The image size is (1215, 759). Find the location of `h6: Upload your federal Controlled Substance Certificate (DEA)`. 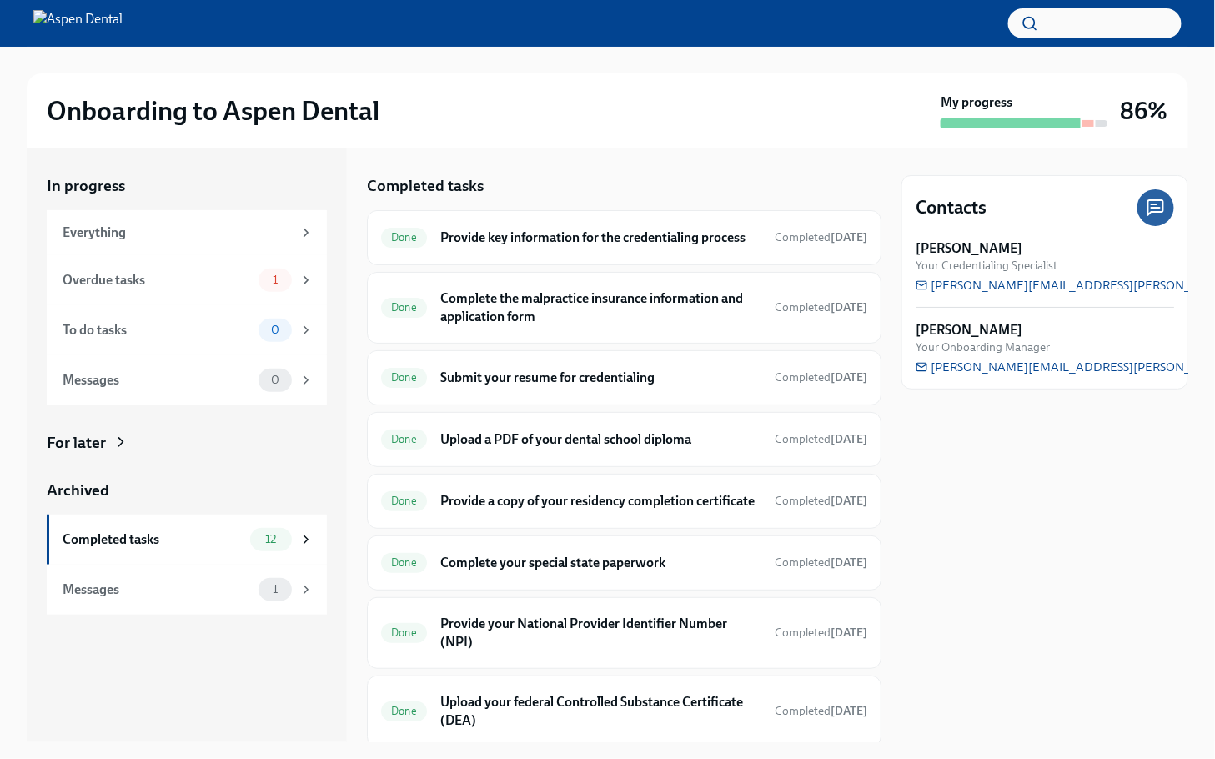

h6: Upload your federal Controlled Substance Certificate (DEA) is located at coordinates (600, 711).